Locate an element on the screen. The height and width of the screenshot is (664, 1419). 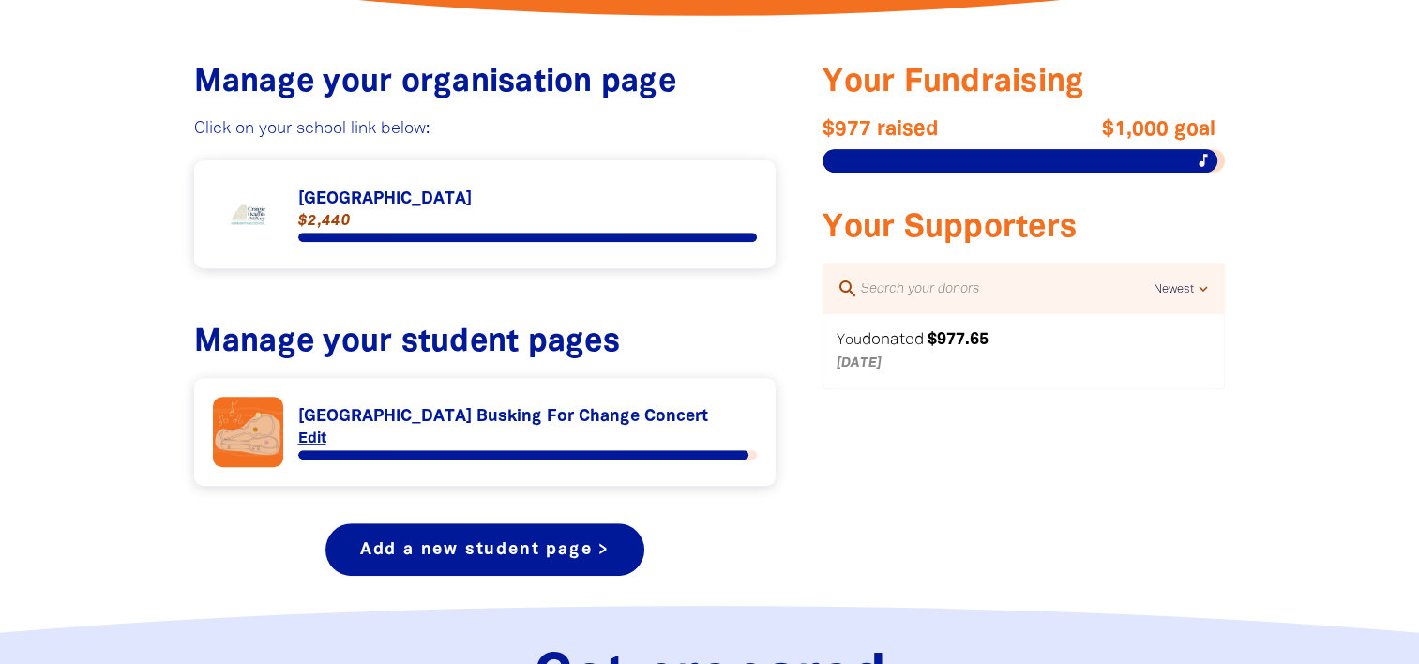
input: Search your donors is located at coordinates (1005, 289).